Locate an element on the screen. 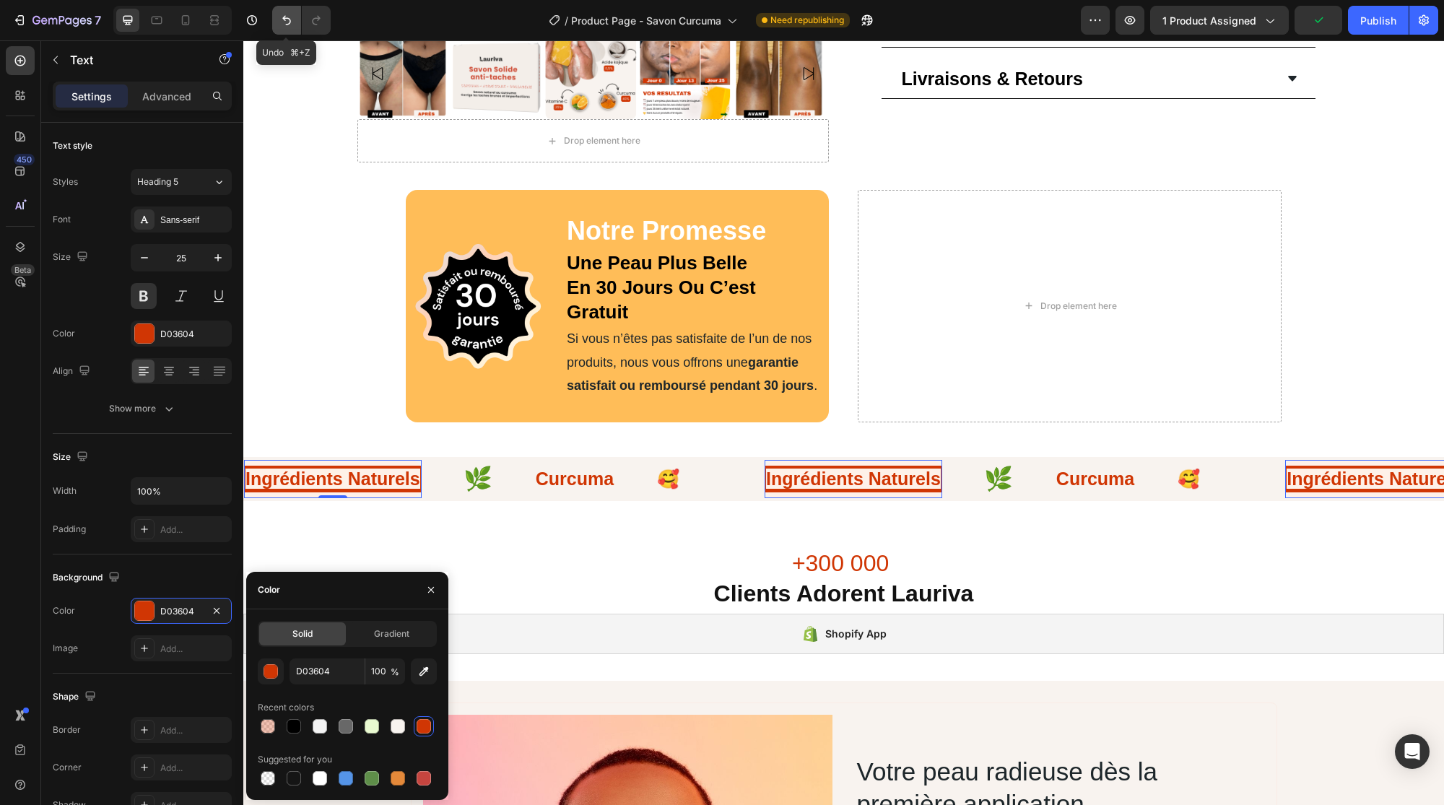 This screenshot has height=805, width=1444. div: Shopify App is located at coordinates (612, 593).